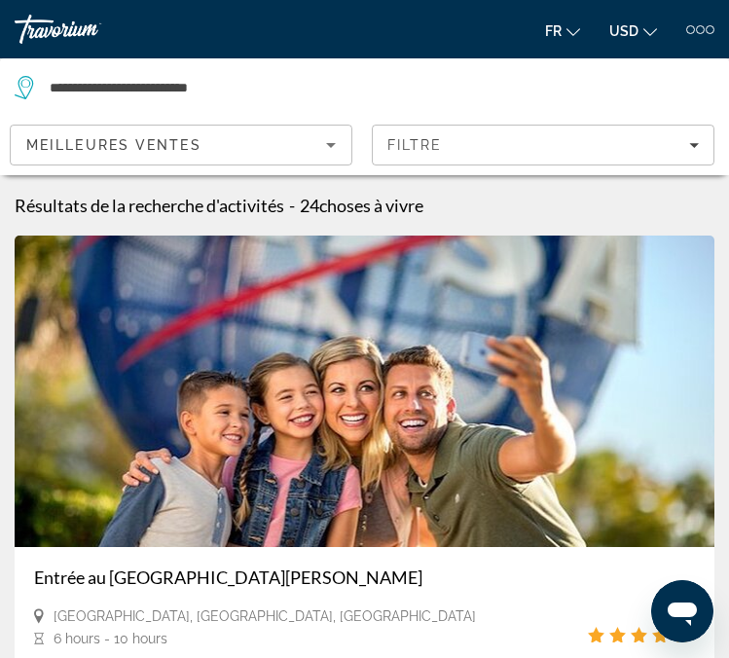  What do you see at coordinates (364, 391) in the screenshot?
I see `img: Entrée au Centre spatial Kennedy de Cap Canaveral` at bounding box center [364, 391].